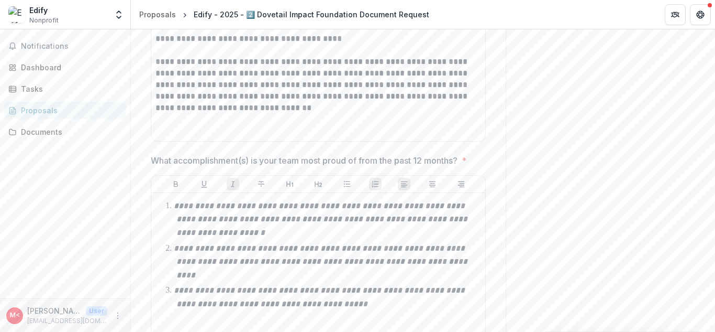  Describe the element at coordinates (176, 184) in the screenshot. I see `button: Bold` at that location.